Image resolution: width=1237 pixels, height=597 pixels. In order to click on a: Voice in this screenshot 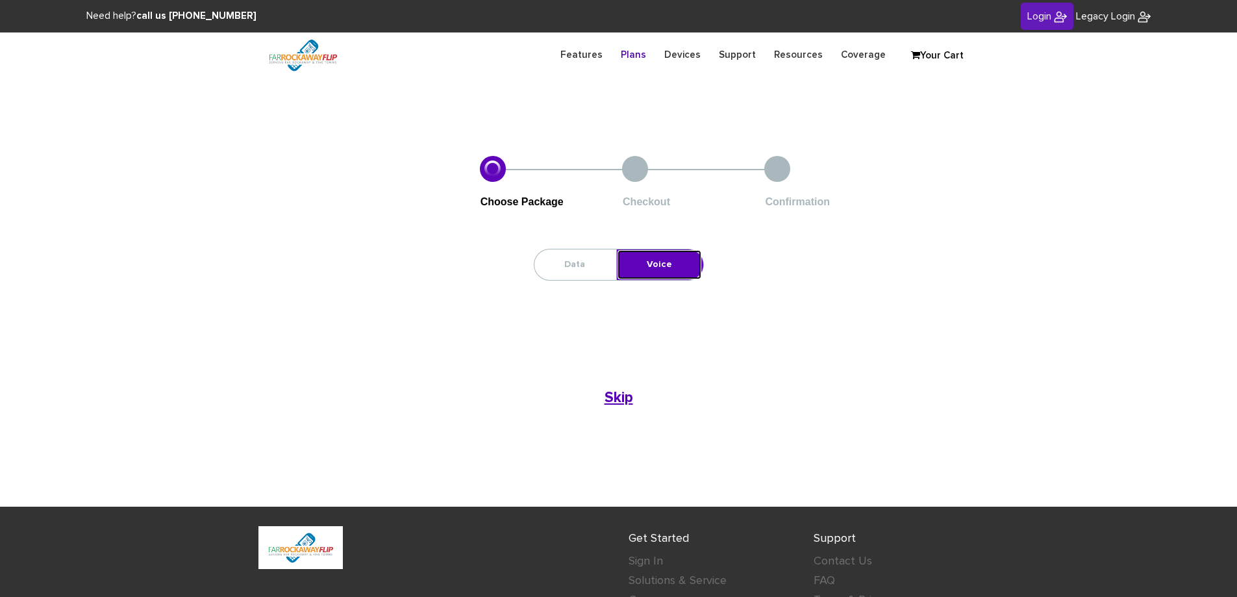, I will do `click(659, 264)`.